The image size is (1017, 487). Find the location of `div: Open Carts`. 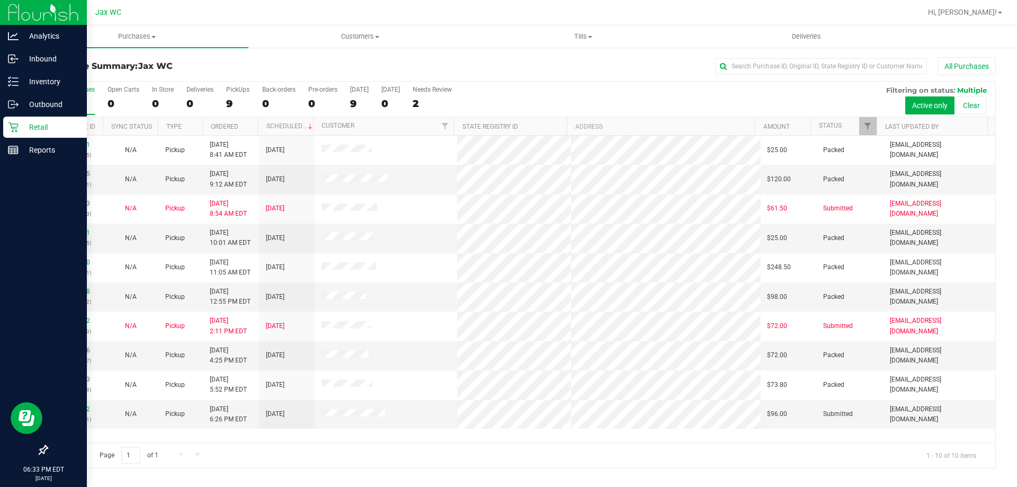

div: Open Carts is located at coordinates (123, 90).